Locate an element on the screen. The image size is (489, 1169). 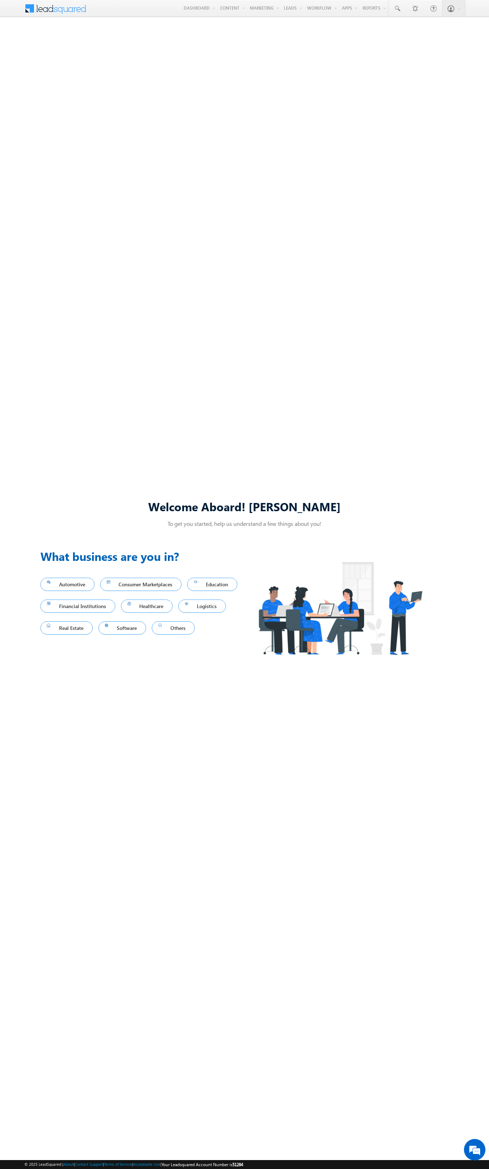
a: Acceptable Use is located at coordinates (147, 1164).